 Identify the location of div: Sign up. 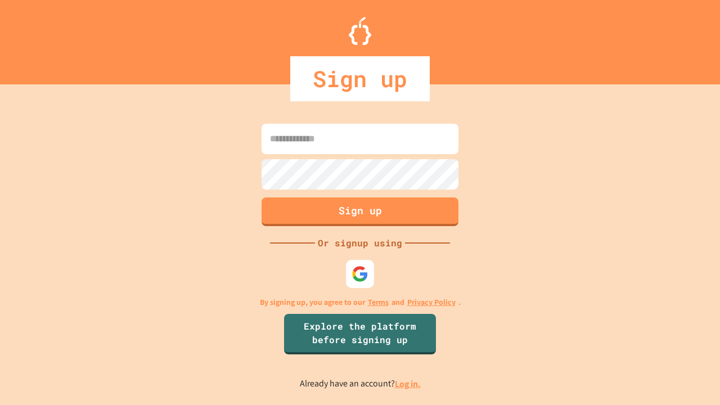
(360, 79).